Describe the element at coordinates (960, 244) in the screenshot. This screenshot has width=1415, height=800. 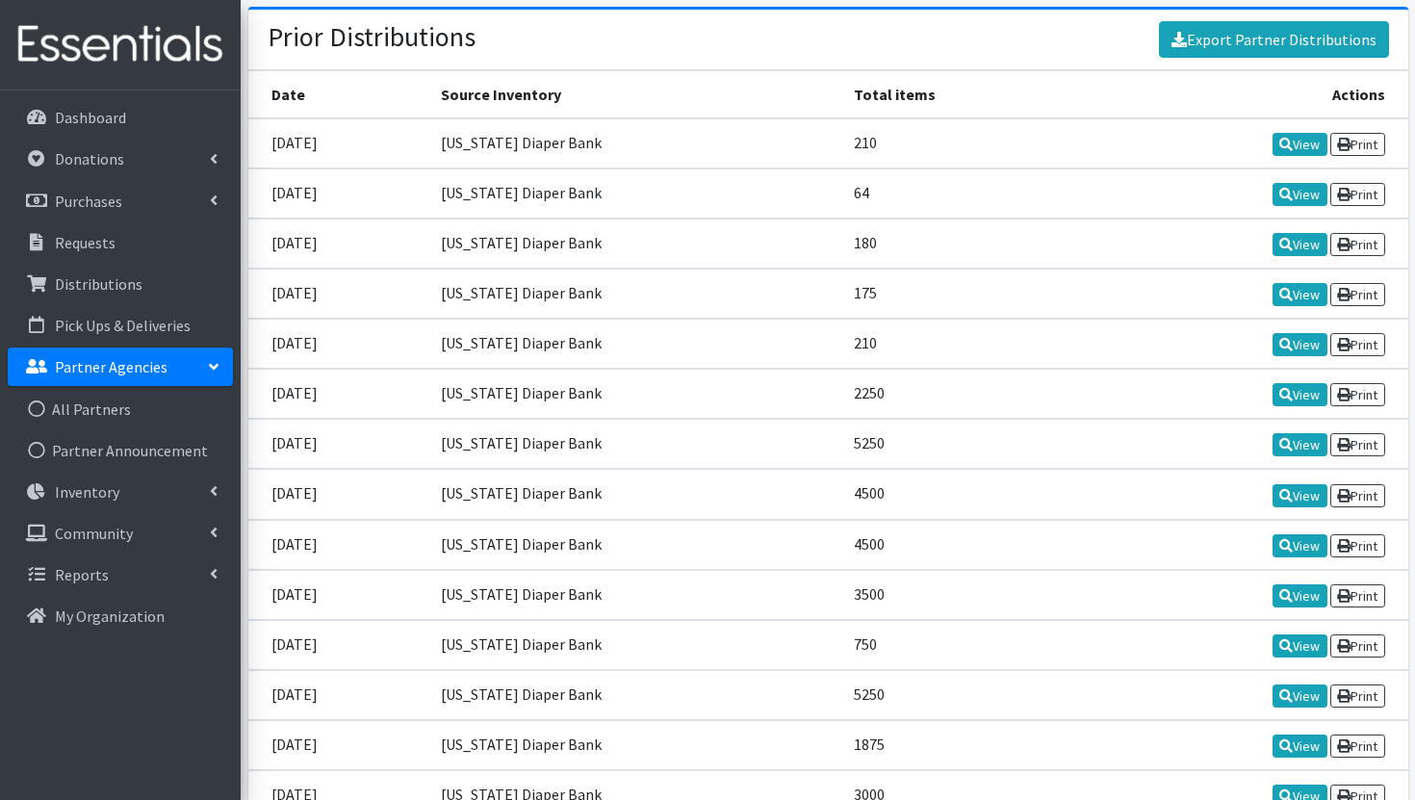
I see `td: 180` at that location.